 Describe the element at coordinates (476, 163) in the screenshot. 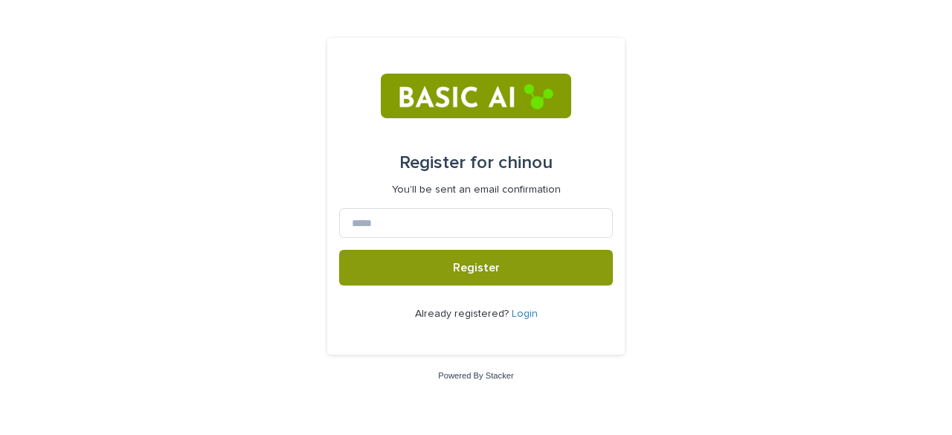

I see `div: chinou` at that location.